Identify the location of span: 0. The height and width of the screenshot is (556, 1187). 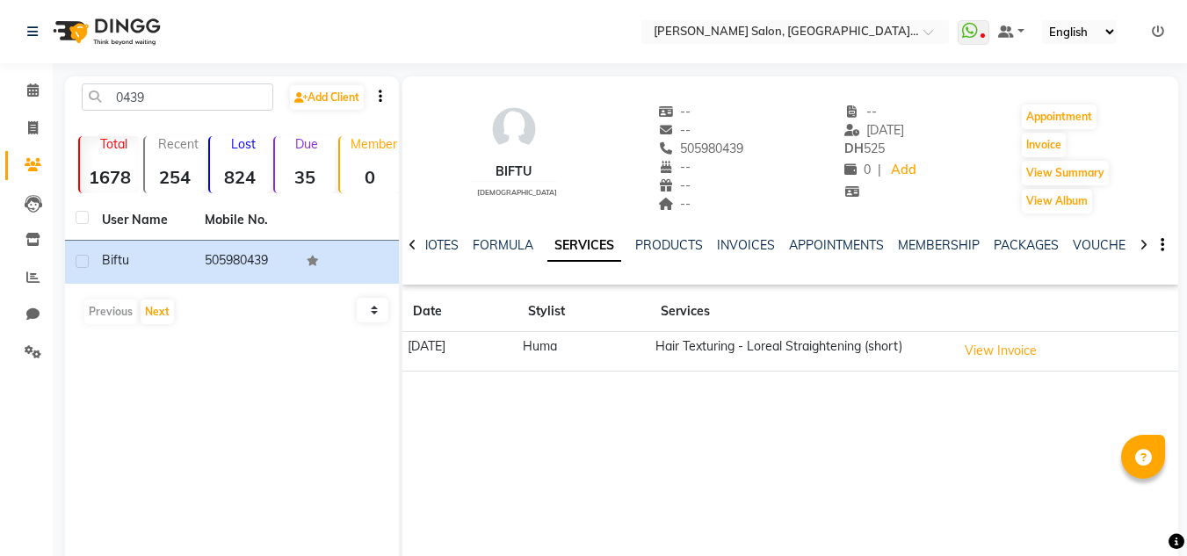
(858, 170).